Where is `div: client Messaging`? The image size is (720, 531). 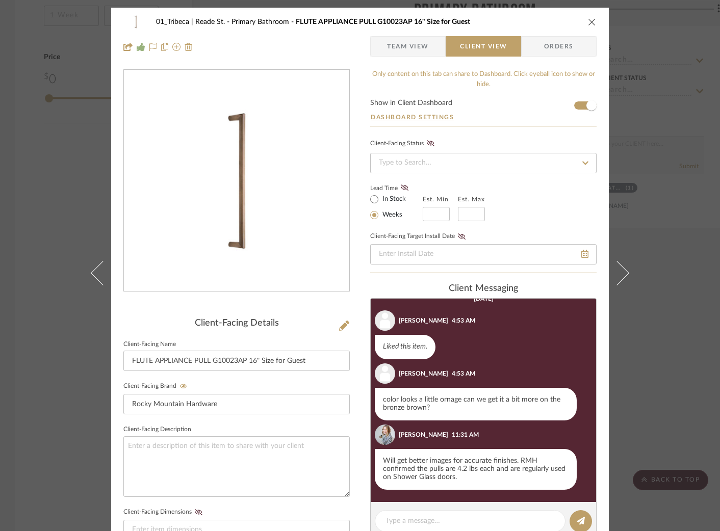
div: client Messaging is located at coordinates (483, 289).